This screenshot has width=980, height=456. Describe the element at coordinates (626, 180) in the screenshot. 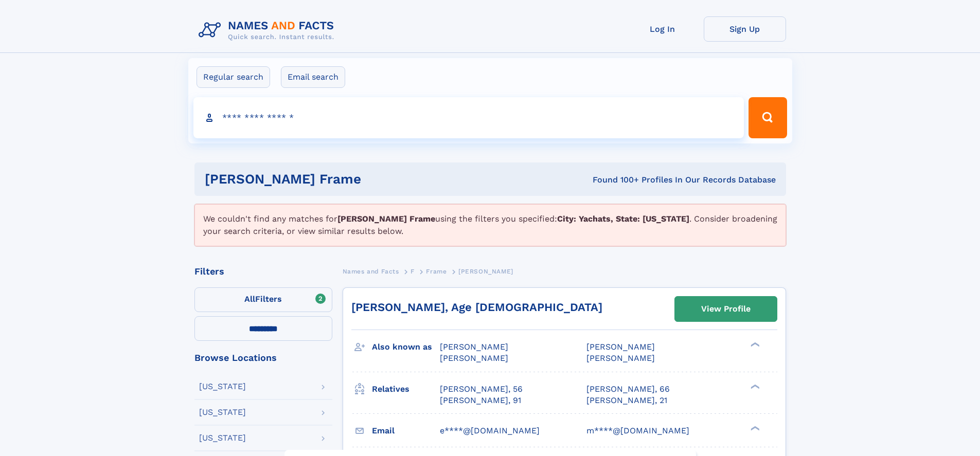

I see `div: Found 100+ Profiles In Our Records Database` at that location.